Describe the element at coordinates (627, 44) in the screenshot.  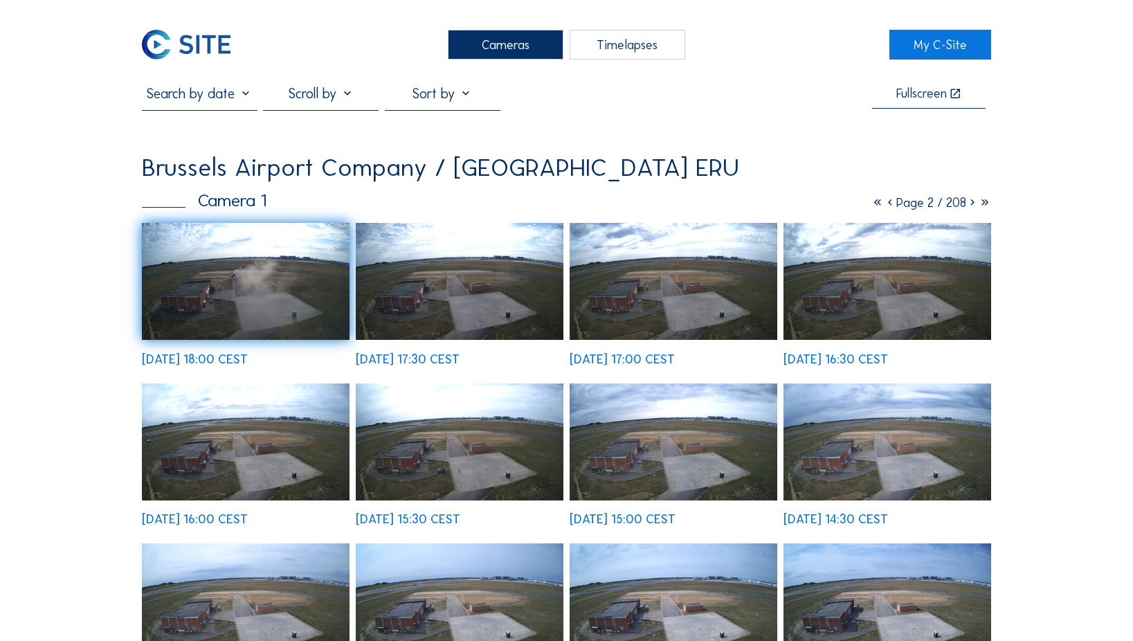
I see `div: Timelapses` at that location.